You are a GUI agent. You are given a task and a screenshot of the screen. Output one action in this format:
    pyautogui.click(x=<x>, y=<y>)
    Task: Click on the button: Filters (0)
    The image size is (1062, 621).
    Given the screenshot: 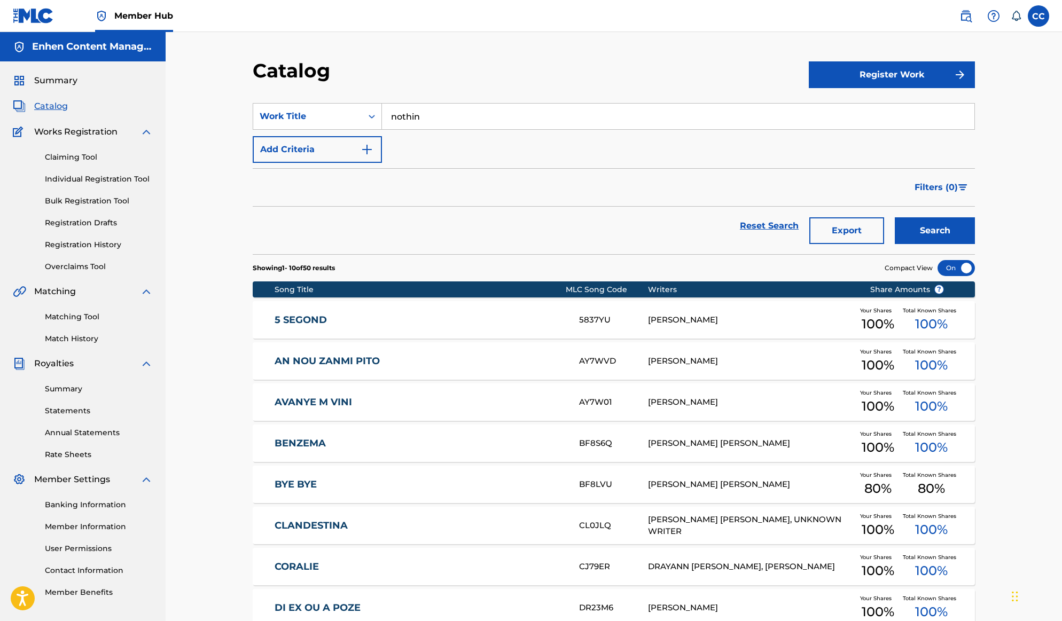 What is the action you would take?
    pyautogui.click(x=941, y=187)
    